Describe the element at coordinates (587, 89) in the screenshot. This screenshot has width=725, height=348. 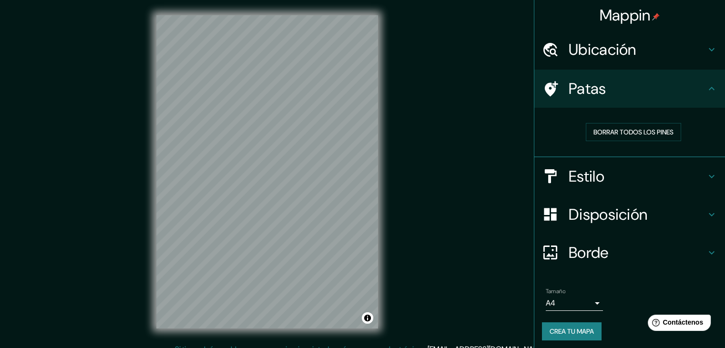
I see `font: Patas` at that location.